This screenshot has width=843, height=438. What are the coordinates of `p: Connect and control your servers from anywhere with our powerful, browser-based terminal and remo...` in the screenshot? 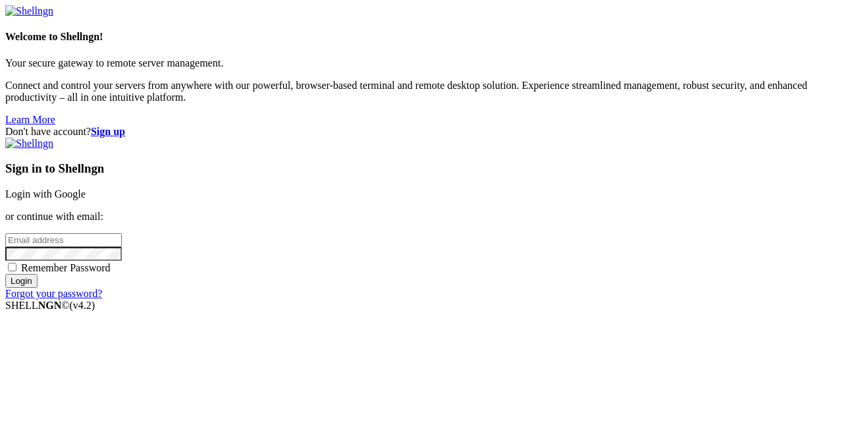 It's located at (422, 92).